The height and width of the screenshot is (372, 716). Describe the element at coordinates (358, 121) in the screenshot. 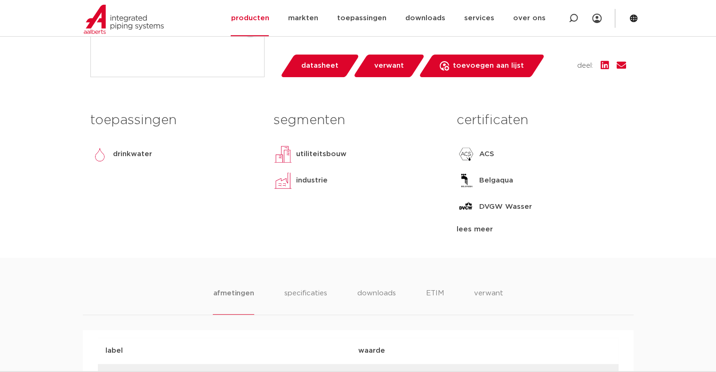

I see `h3: segmenten` at that location.